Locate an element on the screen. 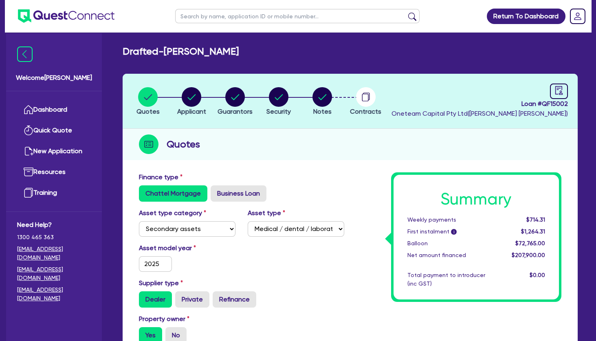  a: New Application is located at coordinates (54, 151).